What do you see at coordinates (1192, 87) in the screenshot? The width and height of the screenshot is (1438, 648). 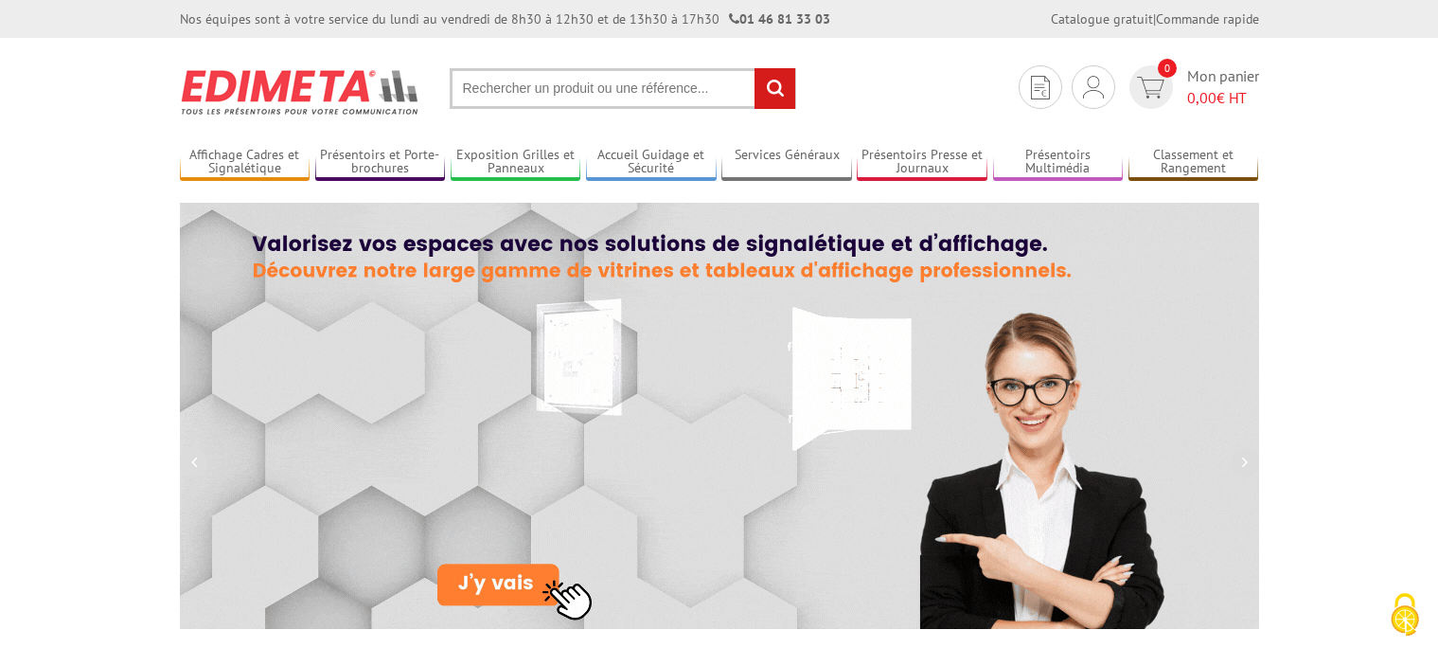 I see `a: devis rapide 0 Mon panier 0,00€ HT` at bounding box center [1192, 87].